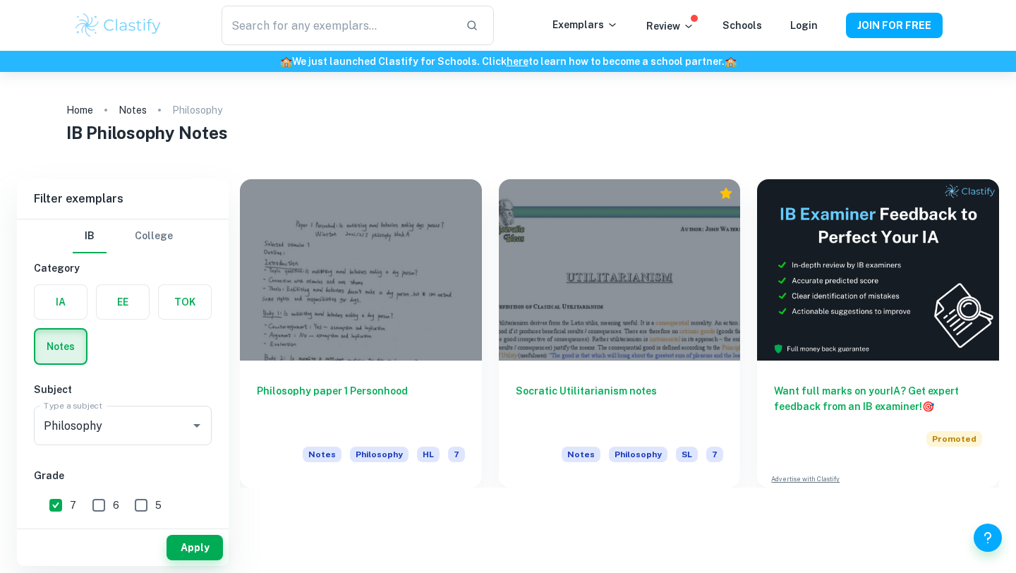 The width and height of the screenshot is (1016, 573). Describe the element at coordinates (585, 25) in the screenshot. I see `p: Exemplars` at that location.